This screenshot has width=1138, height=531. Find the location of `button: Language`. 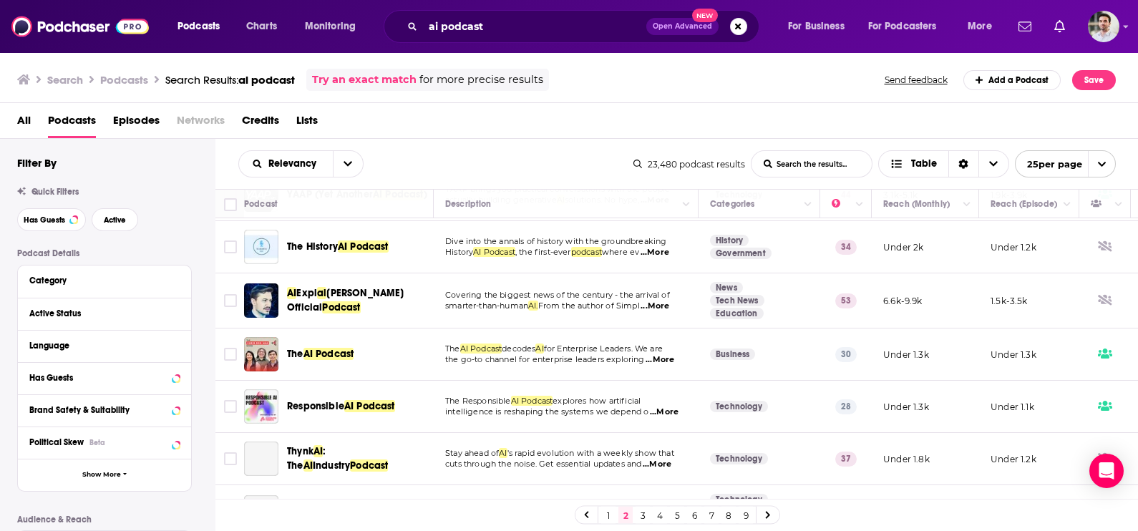

button: Language is located at coordinates (104, 345).